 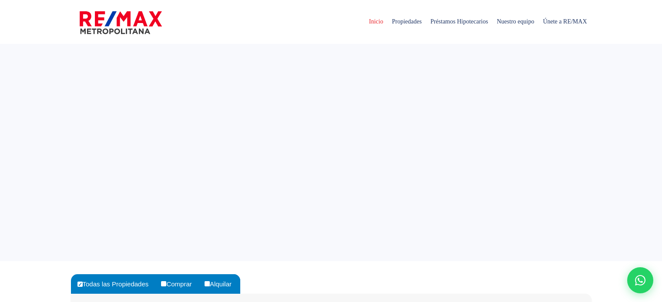 What do you see at coordinates (164, 284) in the screenshot?
I see `input: Comprar` at bounding box center [164, 284].